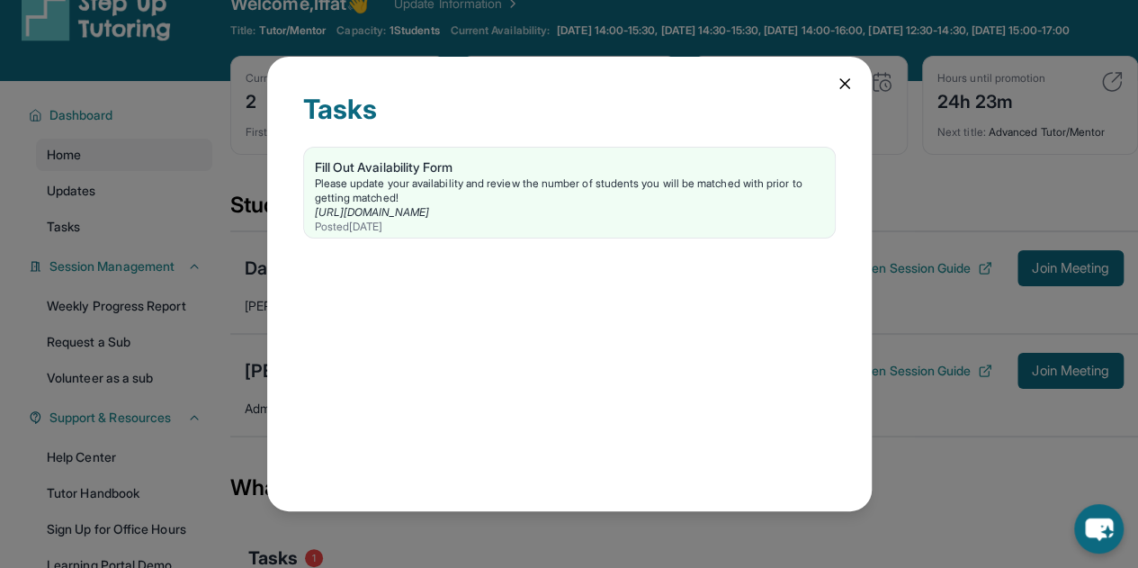  Describe the element at coordinates (570, 193) in the screenshot. I see `a: Fill Out Availability FormPlease update your availability and review the number of students you w...` at that location.